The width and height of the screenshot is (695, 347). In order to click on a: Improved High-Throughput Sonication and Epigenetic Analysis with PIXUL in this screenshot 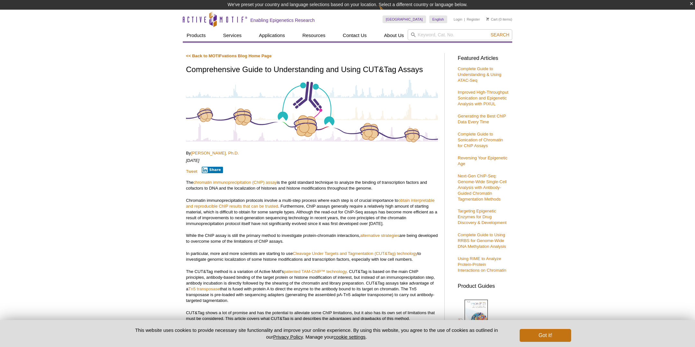, I will do `click(483, 98)`.